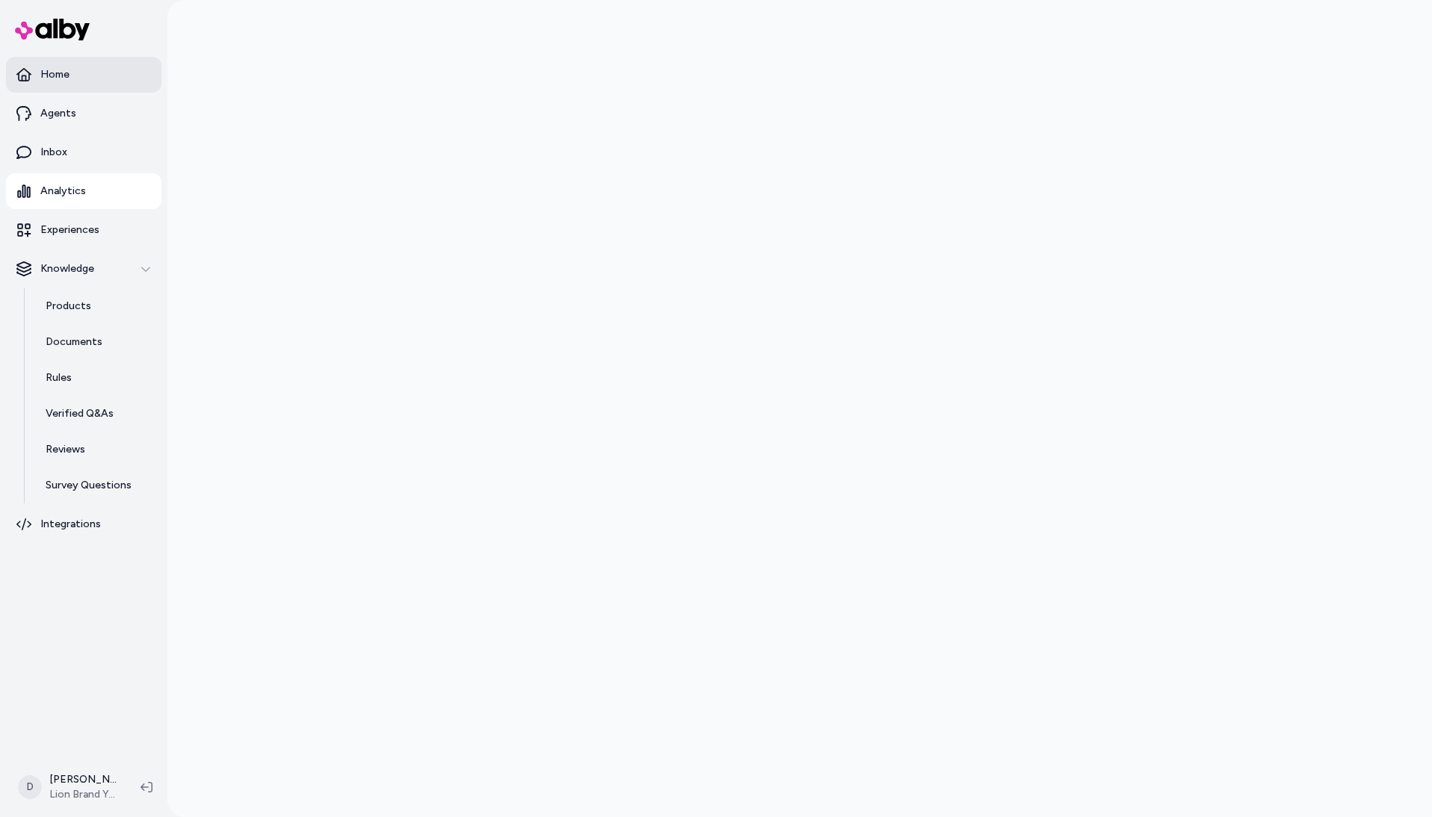  I want to click on p: Survey Questions, so click(88, 486).